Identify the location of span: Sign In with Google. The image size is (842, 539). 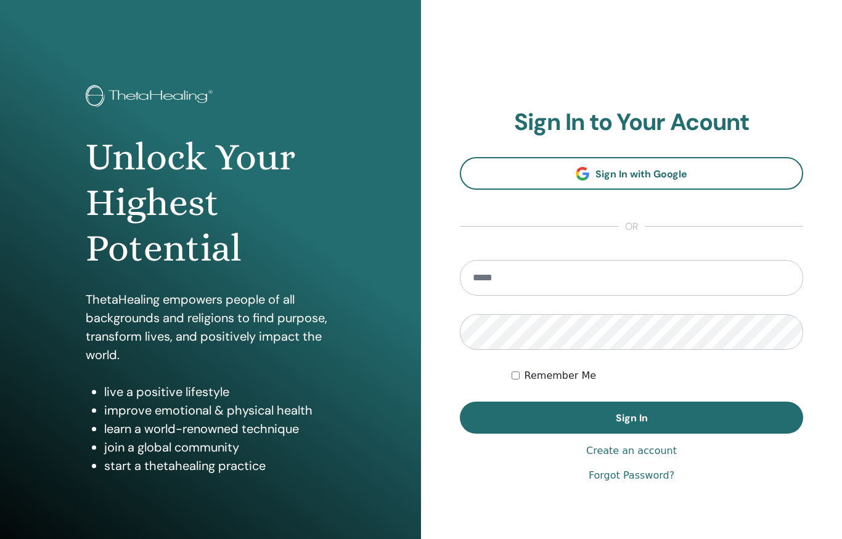
(641, 174).